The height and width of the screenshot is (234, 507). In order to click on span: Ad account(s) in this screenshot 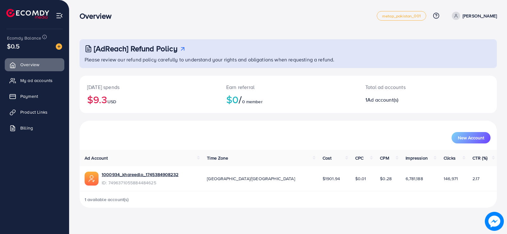, I will do `click(383, 100)`.